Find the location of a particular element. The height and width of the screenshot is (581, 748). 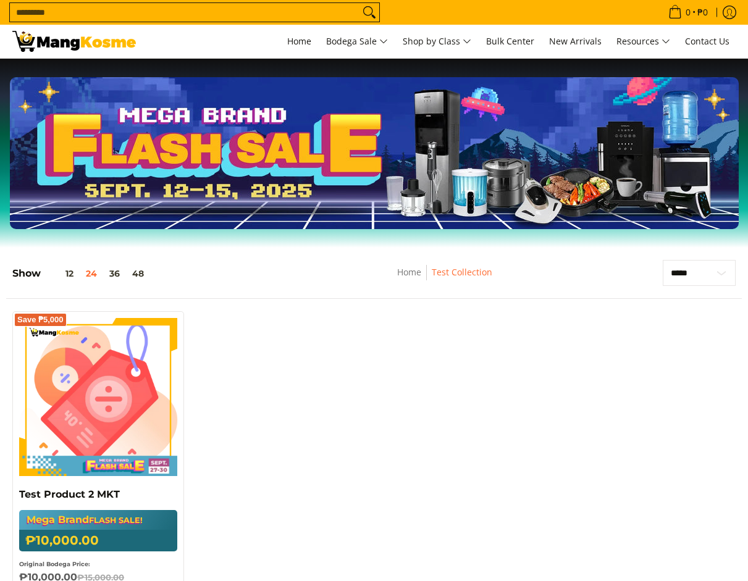

nav: Breadcrumbs is located at coordinates (445, 279).